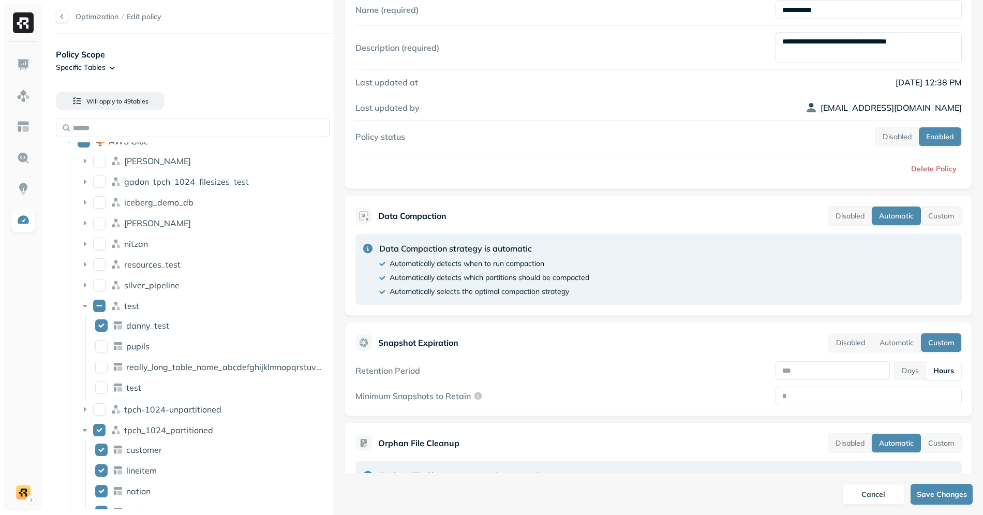  I want to click on span: gadon_tpch_1024_filesizes_test, so click(186, 182).